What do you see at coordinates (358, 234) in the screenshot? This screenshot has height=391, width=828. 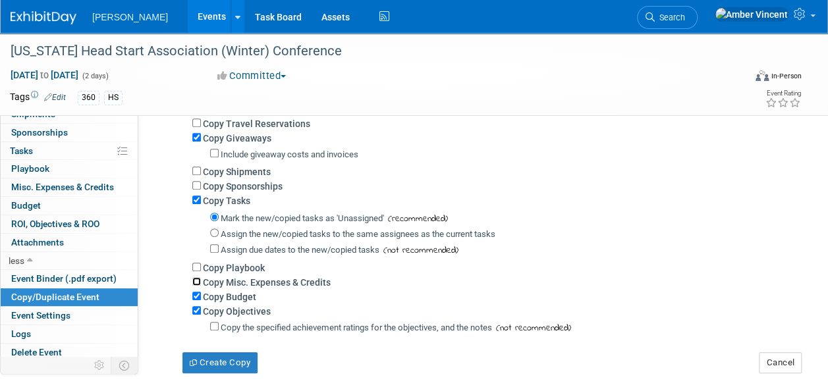 I see `label: Assign the new/copied tasks to the same assignees as the current tasks` at bounding box center [358, 234].